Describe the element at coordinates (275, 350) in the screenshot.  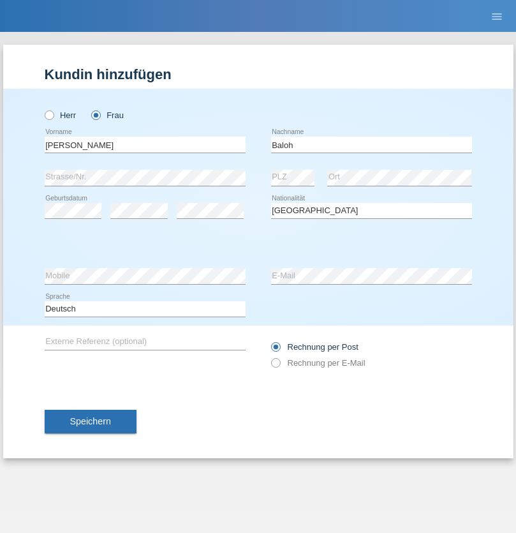
I see `input: Rechnung per Post` at that location.